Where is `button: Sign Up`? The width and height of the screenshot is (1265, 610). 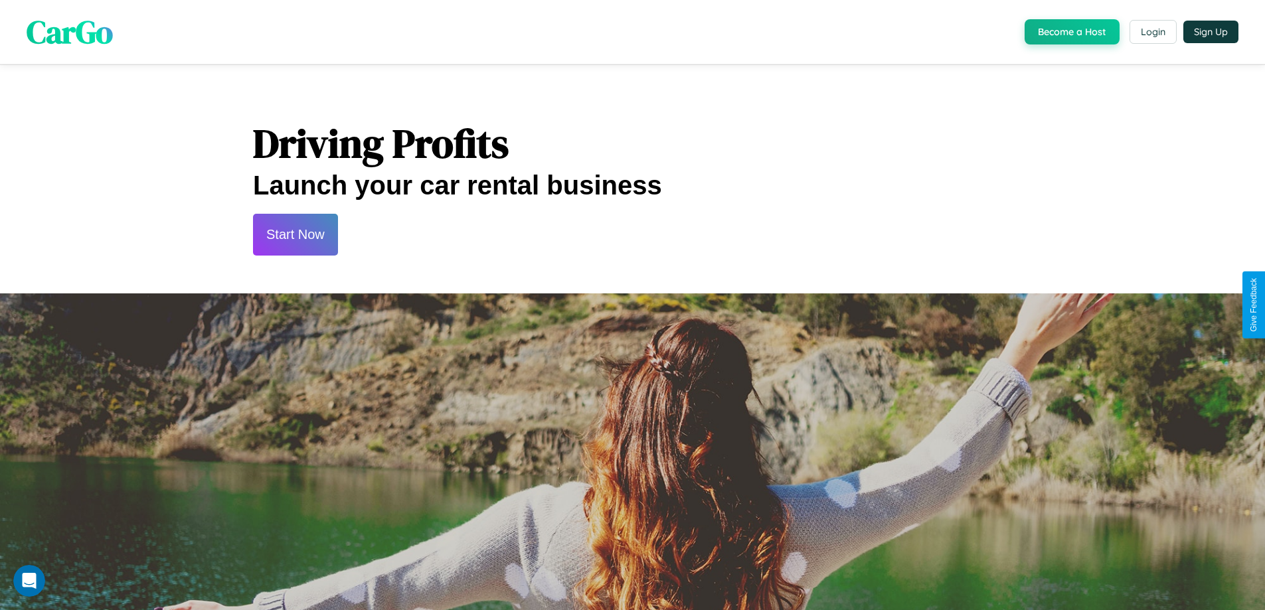
button: Sign Up is located at coordinates (1210, 32).